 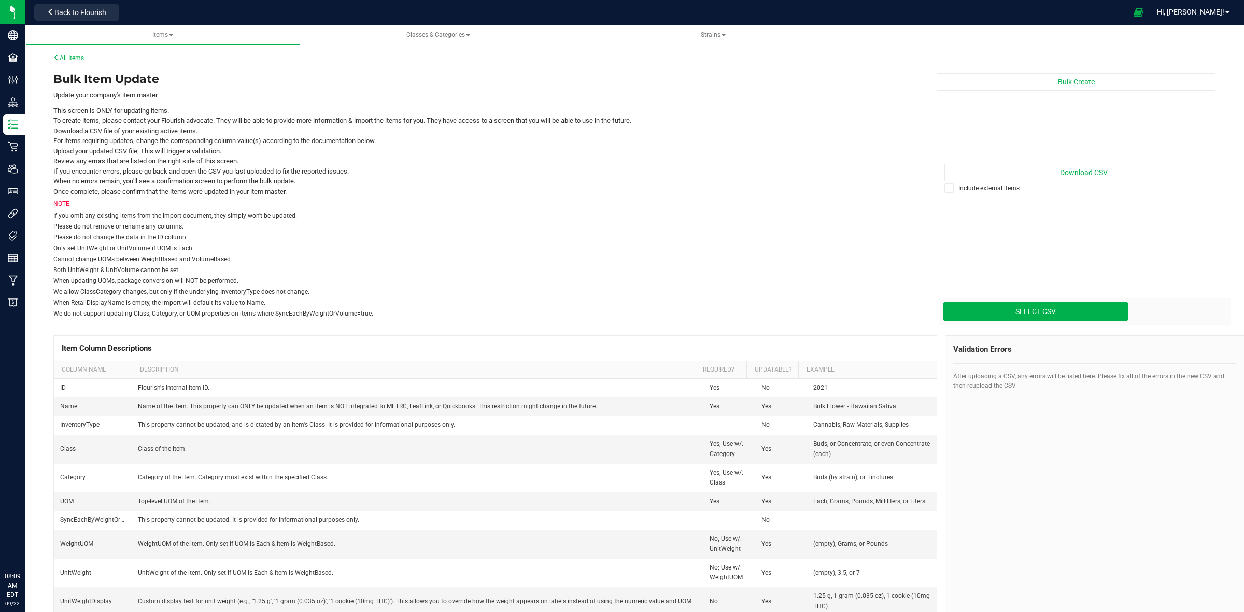 I want to click on span: Cannot change UOMs between WeightBased and VolumeBased., so click(x=143, y=259).